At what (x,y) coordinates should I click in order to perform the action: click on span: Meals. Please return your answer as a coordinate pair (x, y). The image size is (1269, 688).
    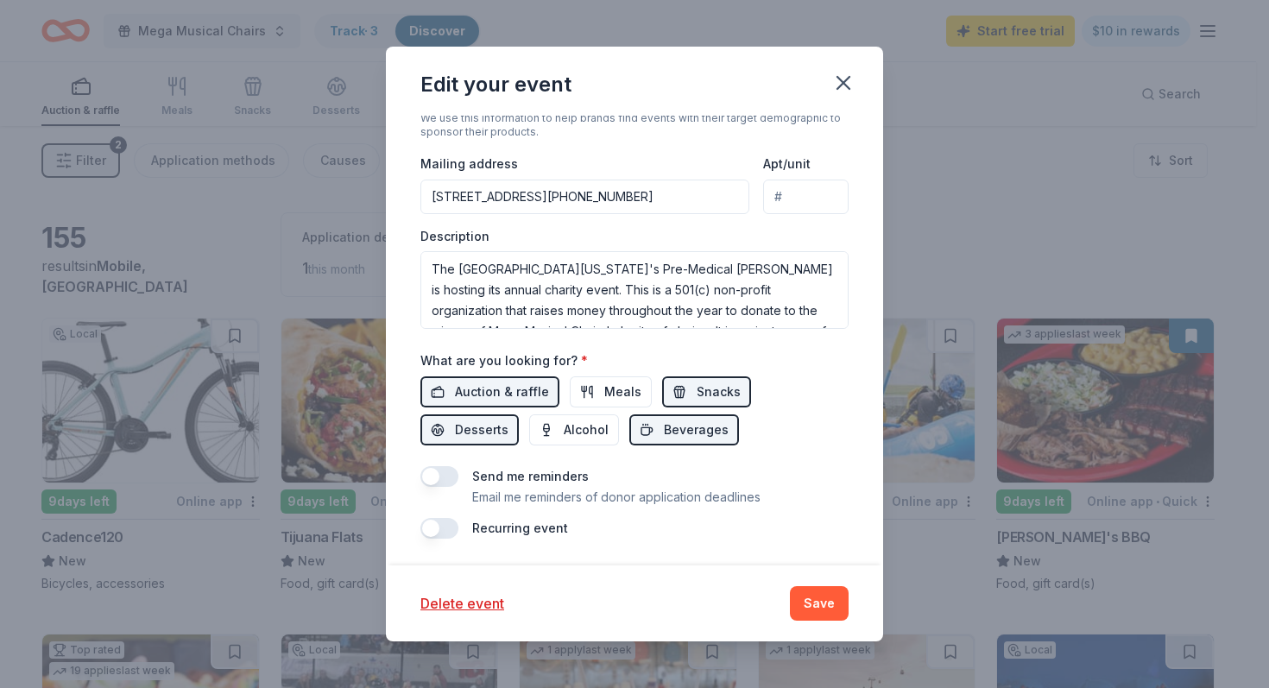
    Looking at the image, I should click on (622, 392).